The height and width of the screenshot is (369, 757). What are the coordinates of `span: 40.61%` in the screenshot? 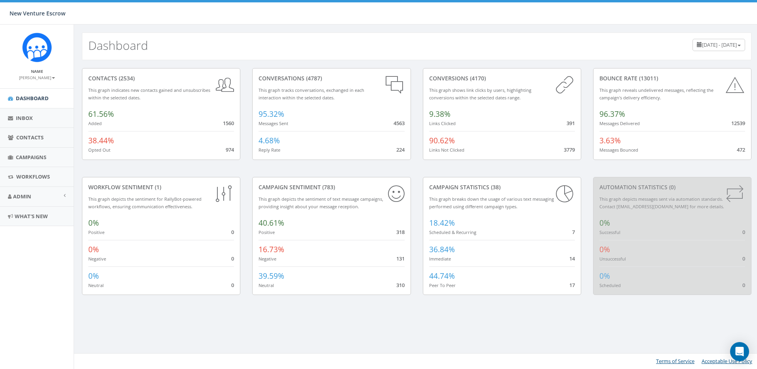 It's located at (271, 223).